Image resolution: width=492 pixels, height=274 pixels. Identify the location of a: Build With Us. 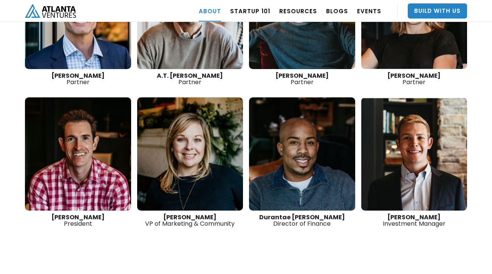
(437, 11).